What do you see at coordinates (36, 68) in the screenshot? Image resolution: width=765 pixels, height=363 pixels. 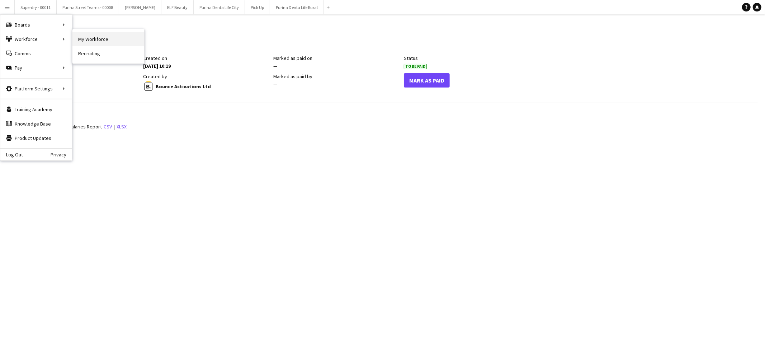 I see `div: Pay` at bounding box center [36, 68].